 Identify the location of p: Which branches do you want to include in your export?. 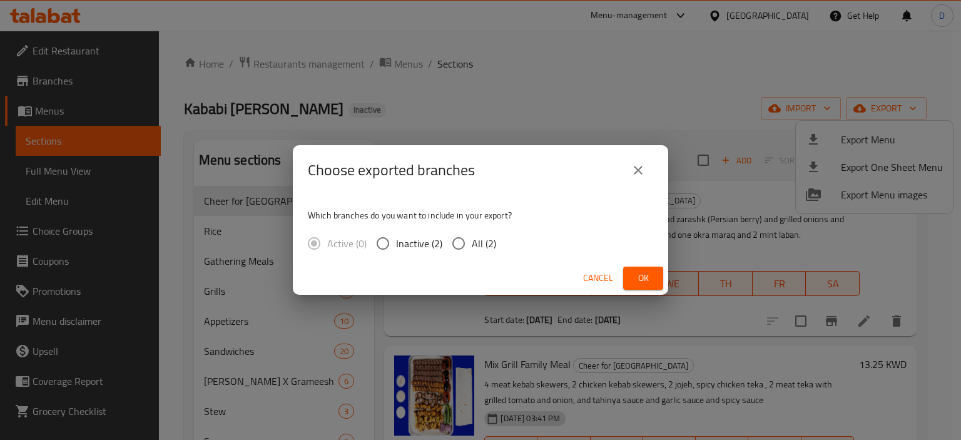
(480, 215).